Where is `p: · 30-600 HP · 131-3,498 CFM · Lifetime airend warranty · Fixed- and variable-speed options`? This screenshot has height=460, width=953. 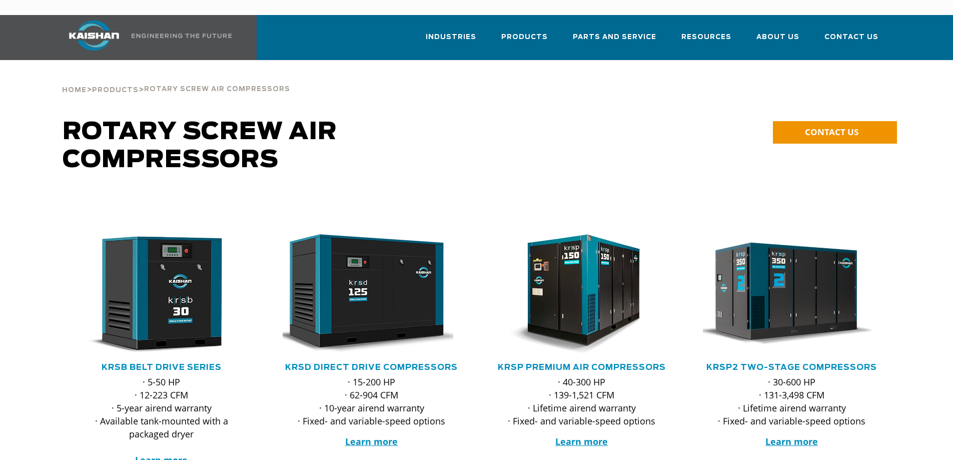
p: · 30-600 HP · 131-3,498 CFM · Lifetime airend warranty · Fixed- and variable-speed options is located at coordinates (792, 401).